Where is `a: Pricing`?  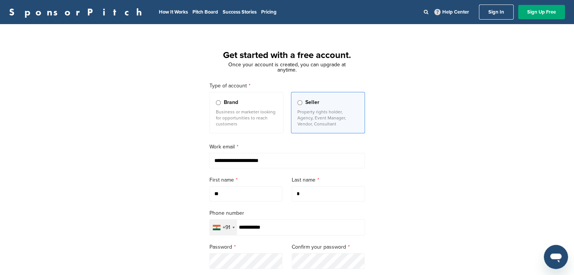 a: Pricing is located at coordinates (269, 12).